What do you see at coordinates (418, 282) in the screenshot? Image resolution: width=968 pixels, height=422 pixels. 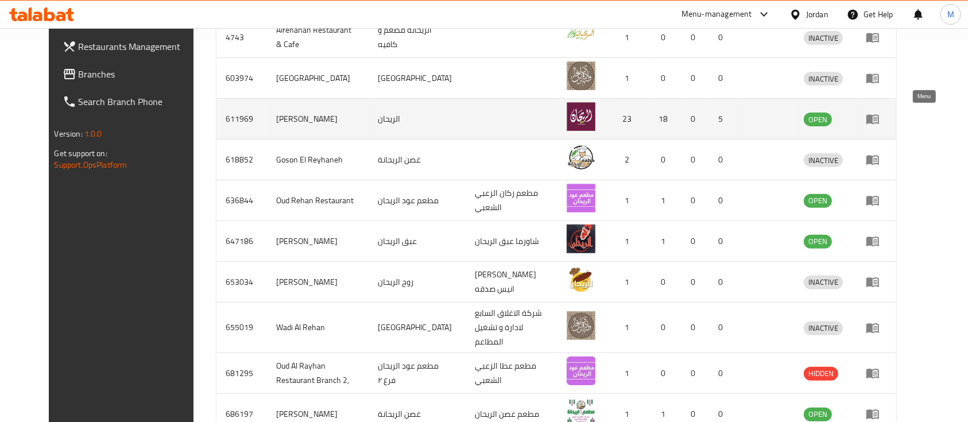 I see `td: روح الريحان` at bounding box center [418, 282].